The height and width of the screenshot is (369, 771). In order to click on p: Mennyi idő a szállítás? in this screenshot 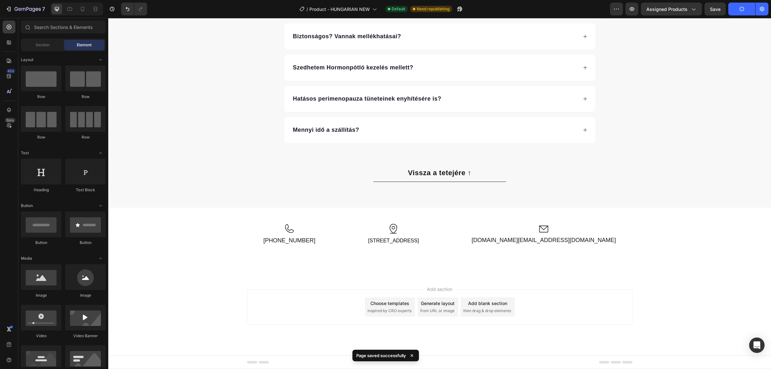, I will do `click(218, 112)`.